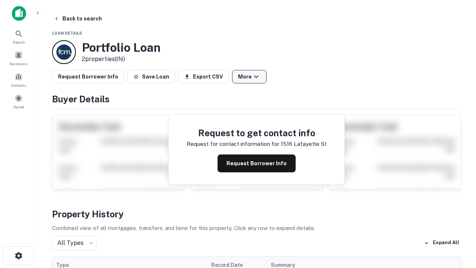  I want to click on h4: Buyer Details, so click(257, 99).